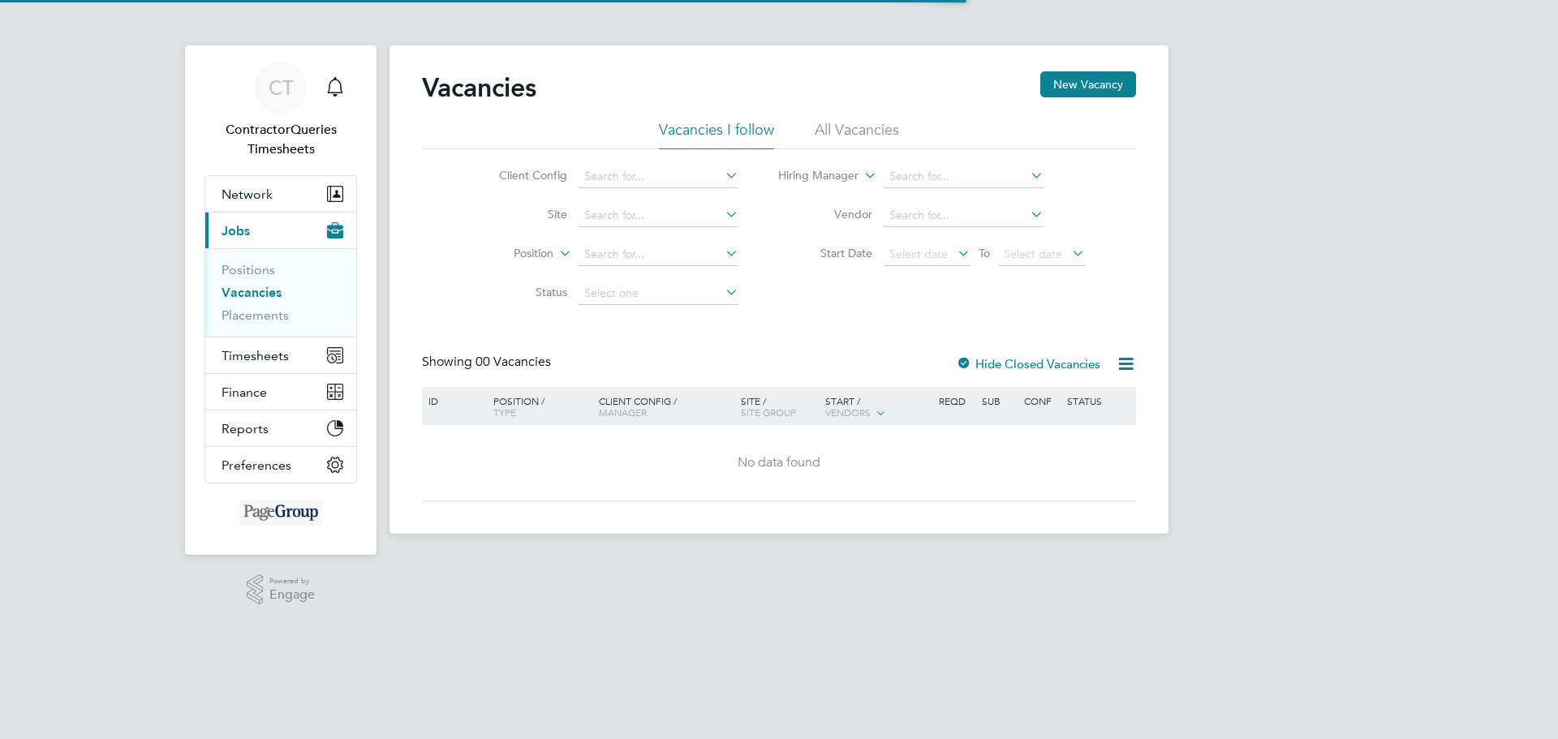 This screenshot has height=739, width=1558. What do you see at coordinates (825, 214) in the screenshot?
I see `label: Vendor` at bounding box center [825, 214].